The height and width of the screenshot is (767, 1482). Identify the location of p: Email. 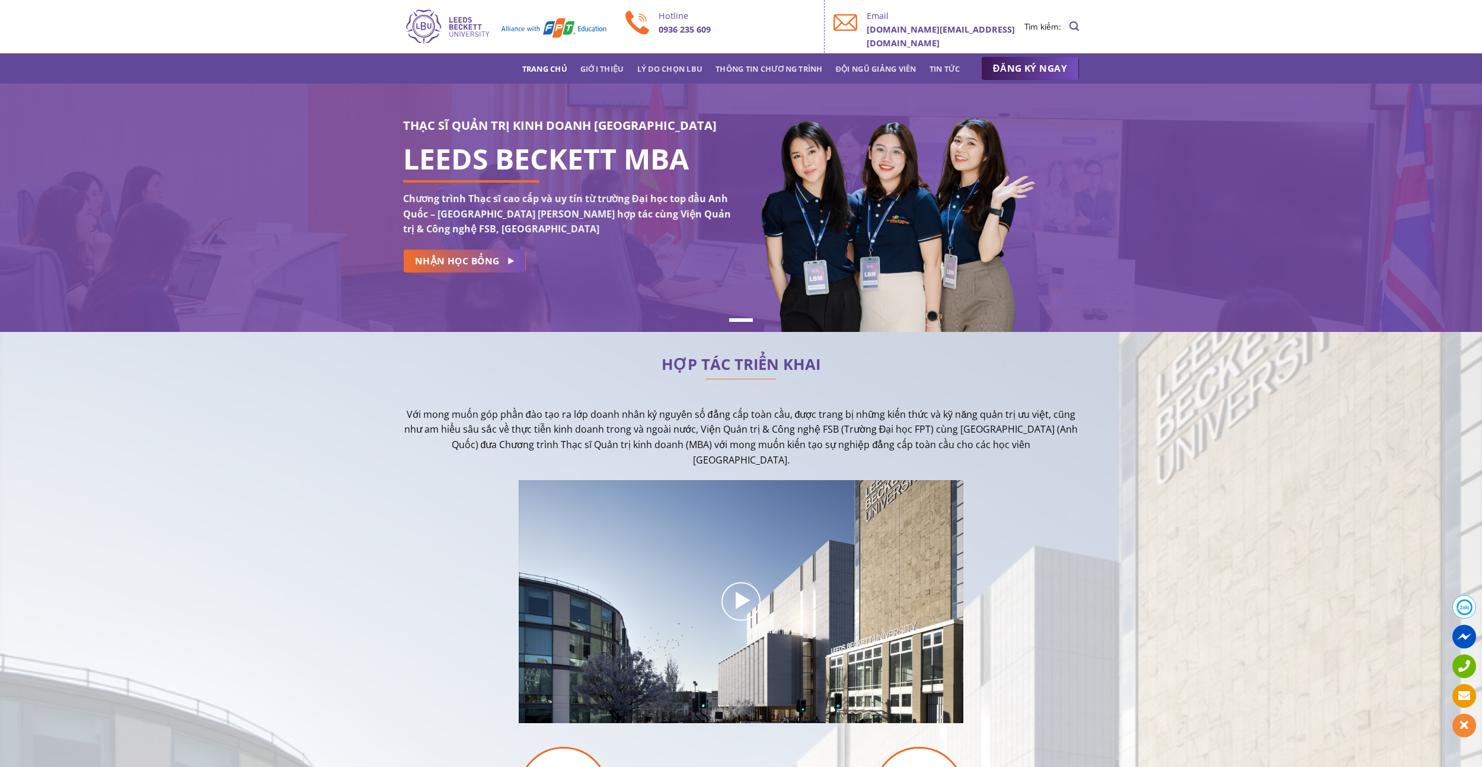
(945, 15).